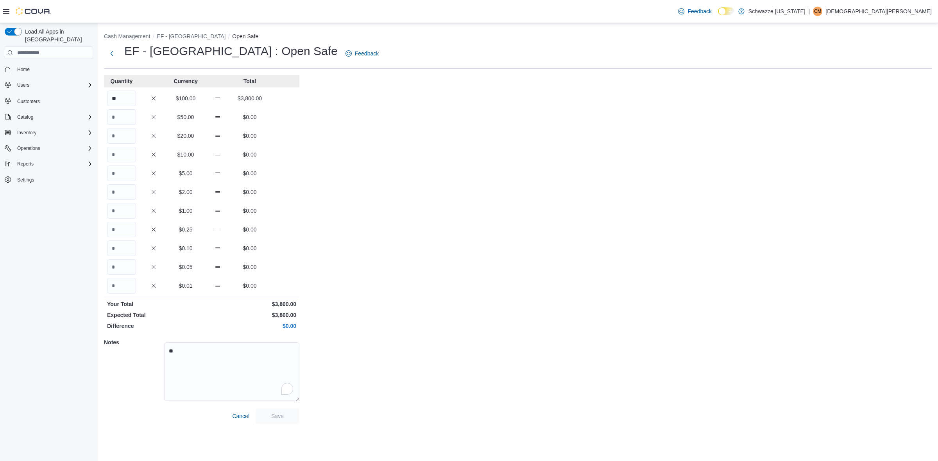 The height and width of the screenshot is (461, 938). Describe the element at coordinates (186, 286) in the screenshot. I see `p: $0.01` at that location.